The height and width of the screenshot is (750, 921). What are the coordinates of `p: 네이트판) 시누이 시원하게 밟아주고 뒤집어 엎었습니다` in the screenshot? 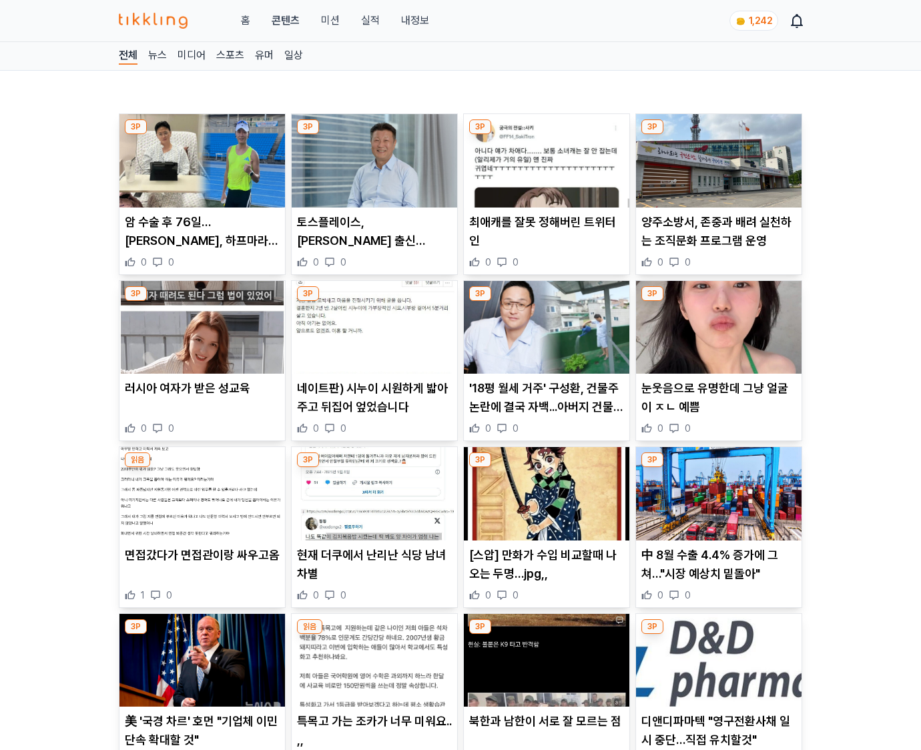 It's located at (375, 398).